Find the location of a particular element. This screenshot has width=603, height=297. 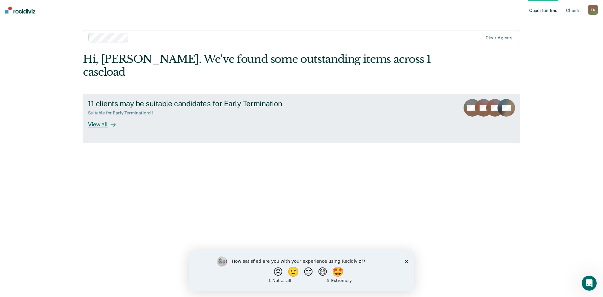

div: T K is located at coordinates (593, 10).